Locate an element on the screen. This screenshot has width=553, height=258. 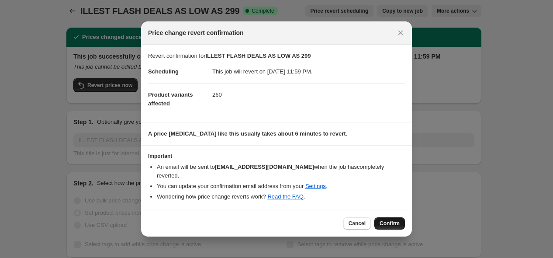
li: You can update your confirmation email address from your . is located at coordinates (281, 186).